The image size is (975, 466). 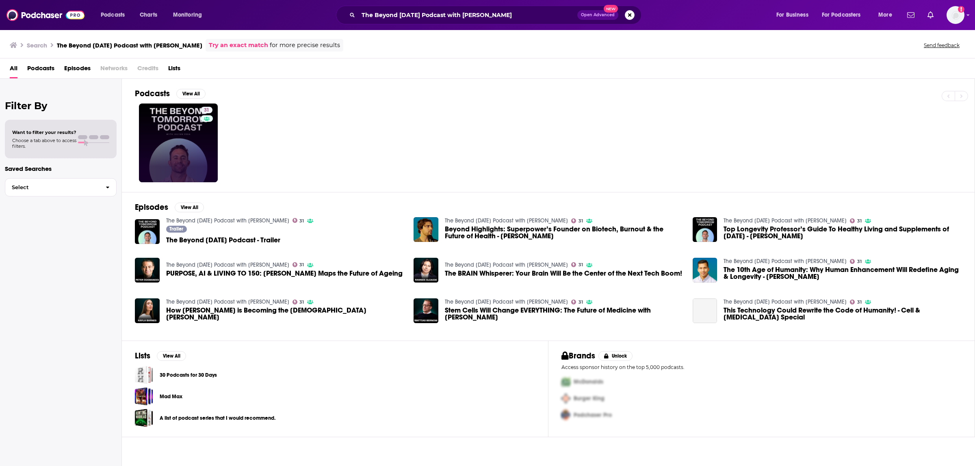 What do you see at coordinates (187, 15) in the screenshot?
I see `span: Monitoring` at bounding box center [187, 15].